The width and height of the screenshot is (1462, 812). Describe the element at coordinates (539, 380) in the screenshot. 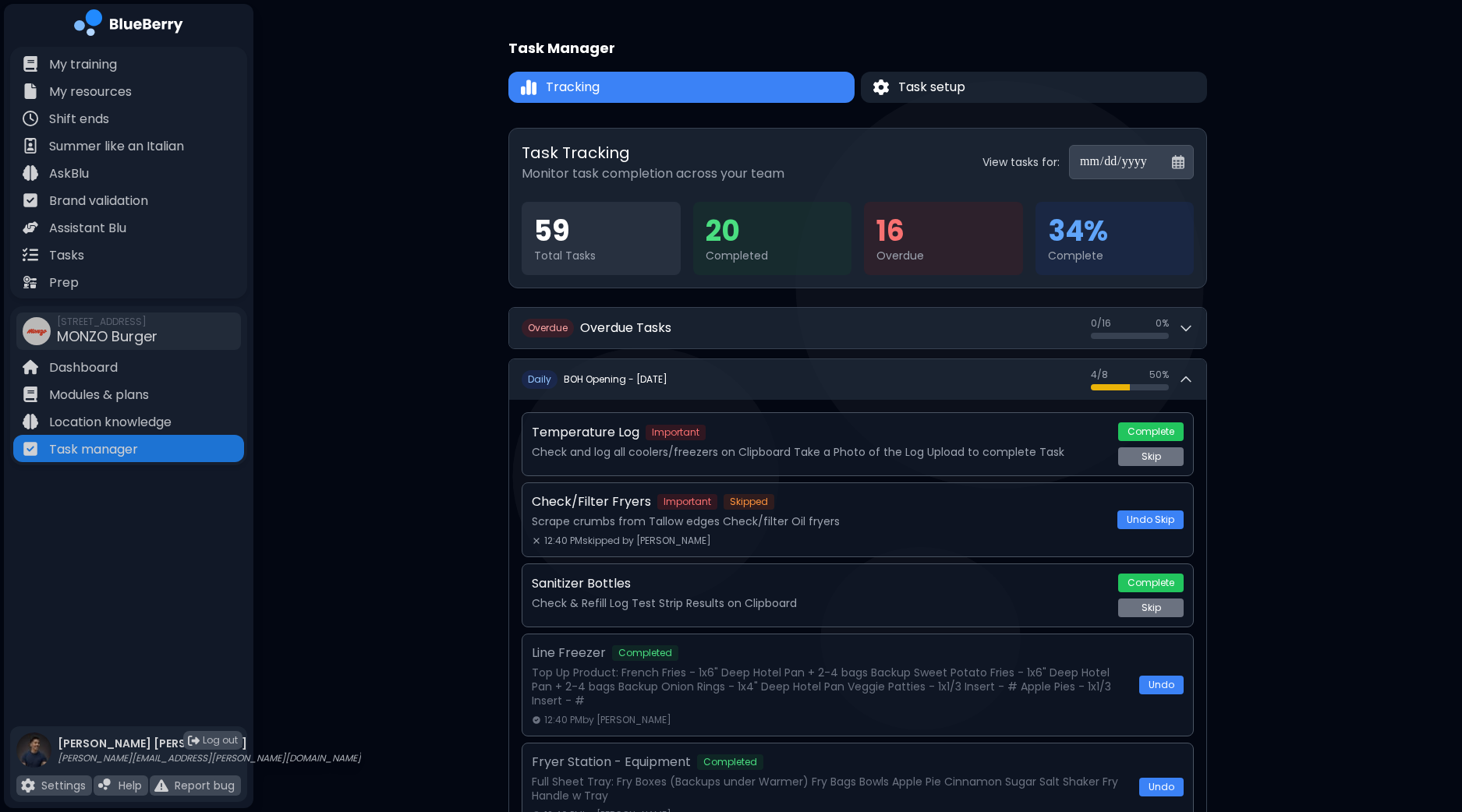

I see `span: D` at that location.